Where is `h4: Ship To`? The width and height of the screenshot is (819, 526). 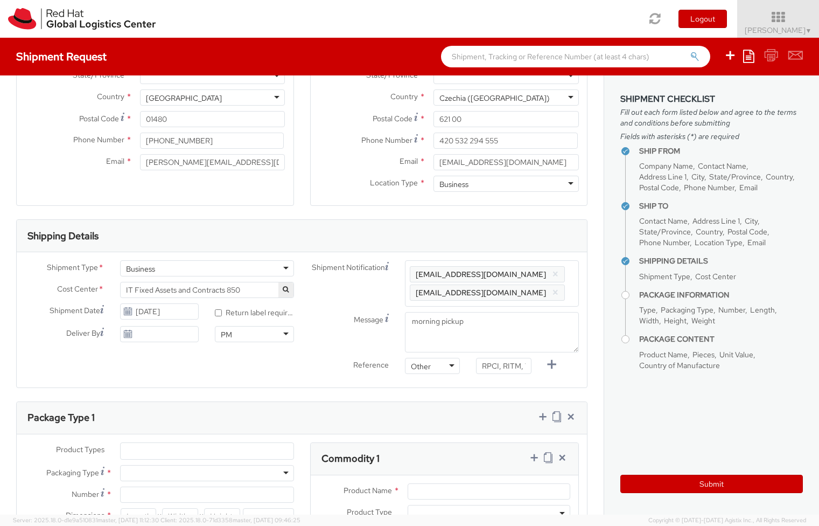
h4: Ship To is located at coordinates (721, 206).